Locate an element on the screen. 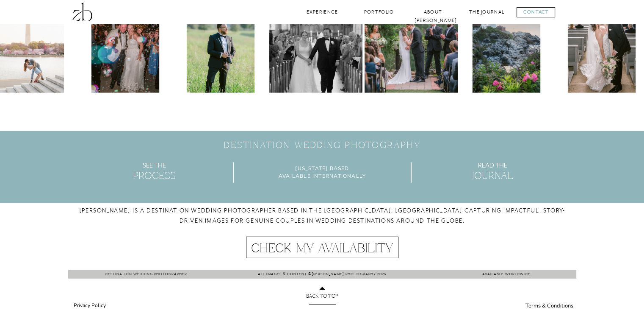  p: Process is located at coordinates (154, 177).